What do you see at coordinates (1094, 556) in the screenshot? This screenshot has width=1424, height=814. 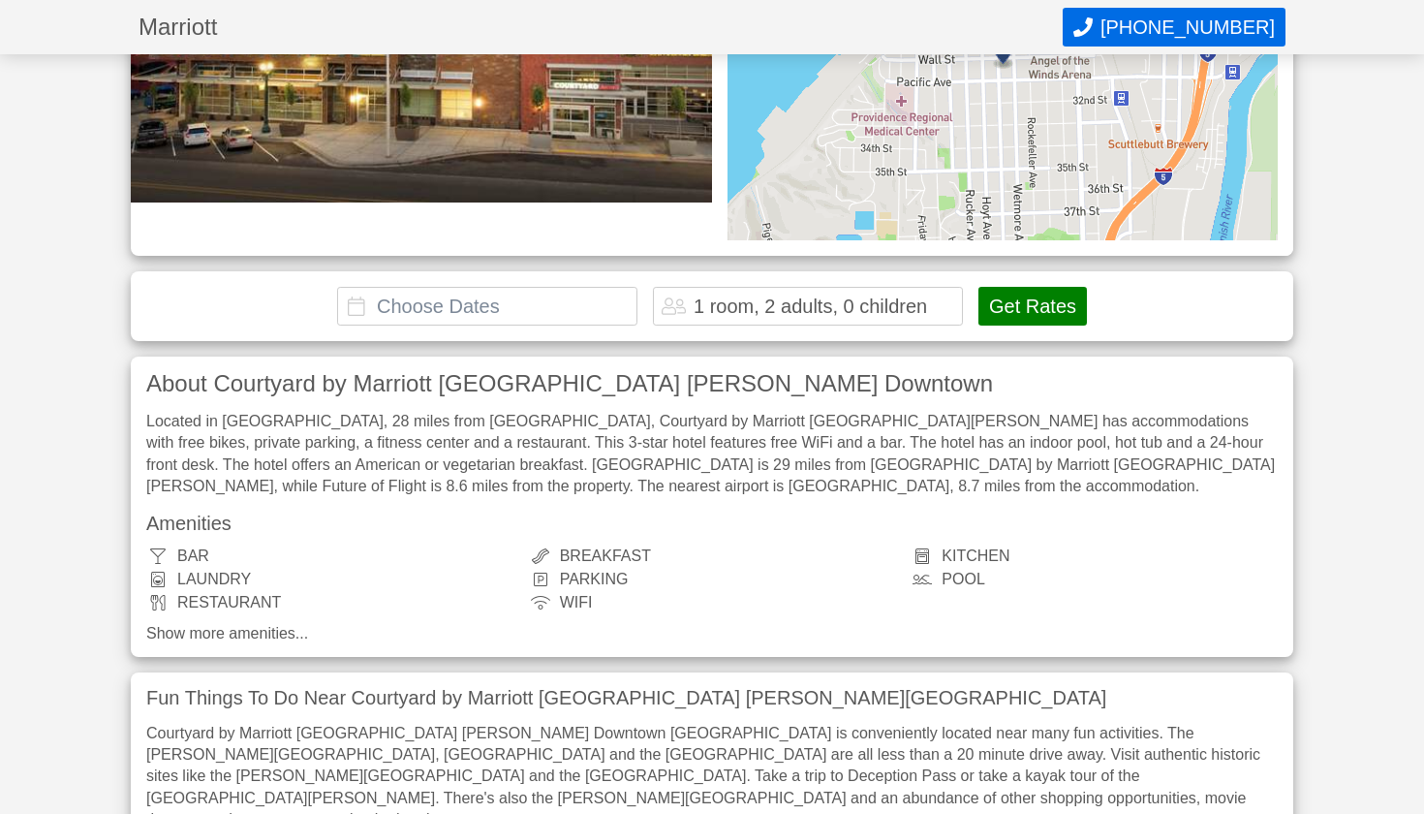 I see `div: KITCHEN` at bounding box center [1094, 556].